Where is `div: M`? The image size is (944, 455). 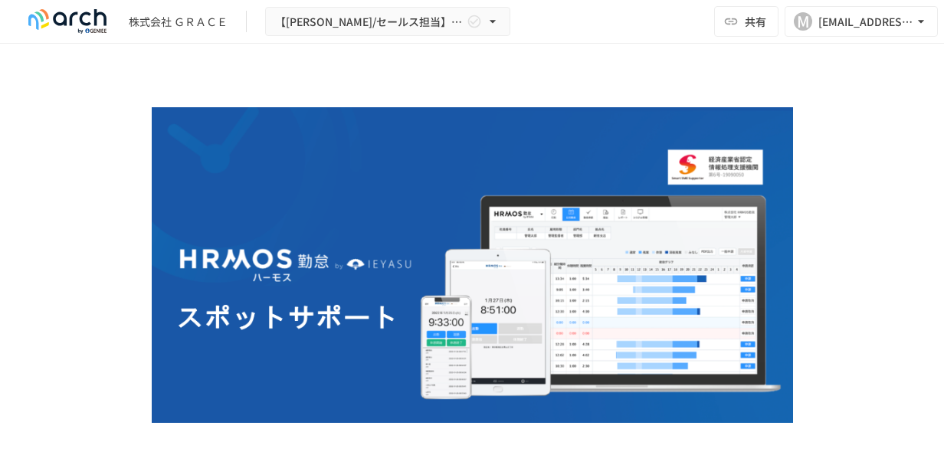
div: M is located at coordinates (803, 21).